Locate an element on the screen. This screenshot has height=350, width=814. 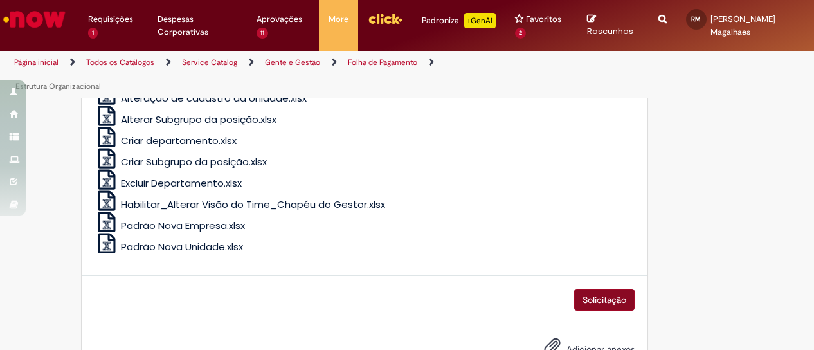
div: Padroniza is located at coordinates (459, 21).